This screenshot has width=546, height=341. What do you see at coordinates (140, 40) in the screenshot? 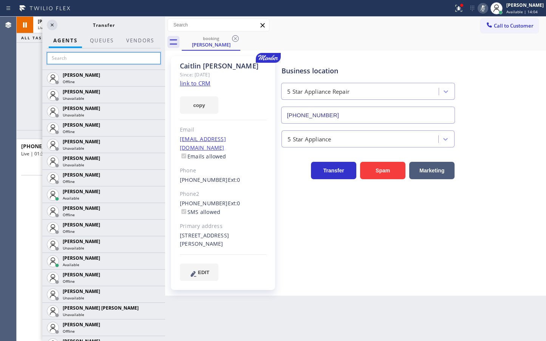
I see `button: Vendors` at bounding box center [140, 40].